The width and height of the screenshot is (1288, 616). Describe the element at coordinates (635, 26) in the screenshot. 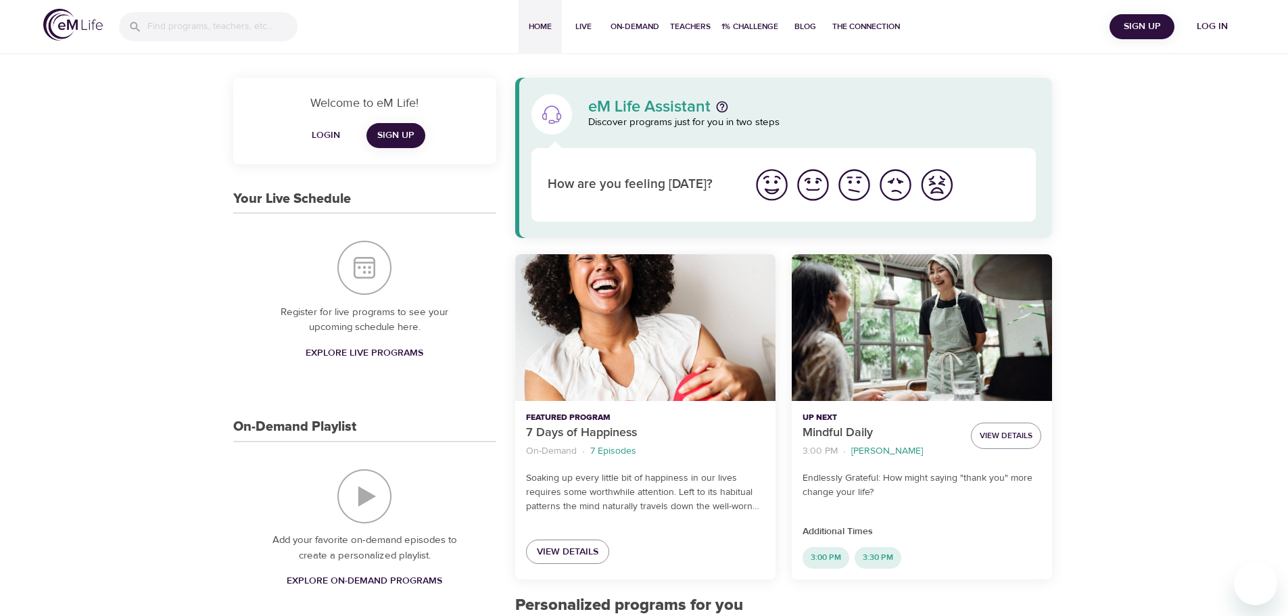

I see `span: On-Demand` at that location.